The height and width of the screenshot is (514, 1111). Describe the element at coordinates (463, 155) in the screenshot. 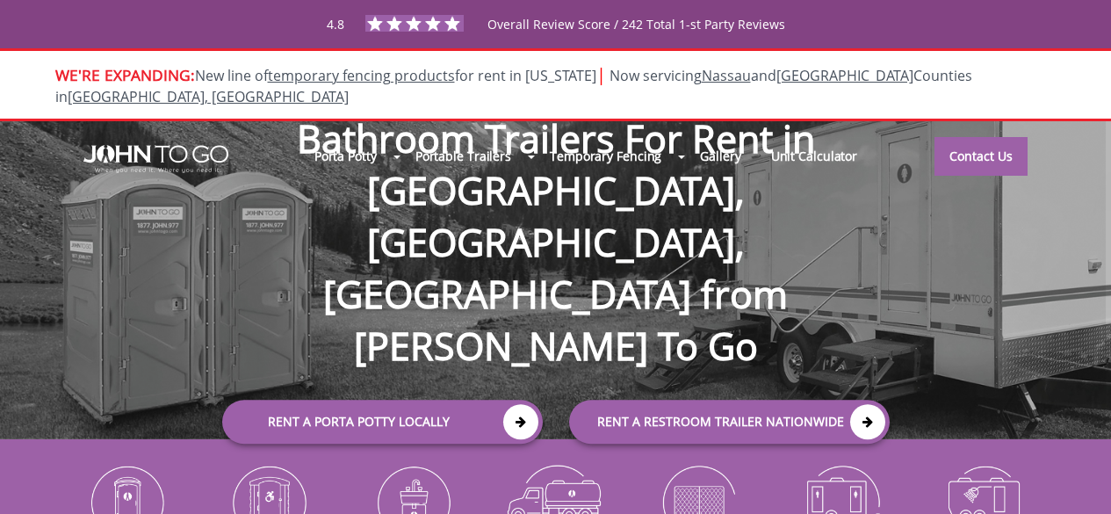

I see `a: Portable Trailers` at that location.